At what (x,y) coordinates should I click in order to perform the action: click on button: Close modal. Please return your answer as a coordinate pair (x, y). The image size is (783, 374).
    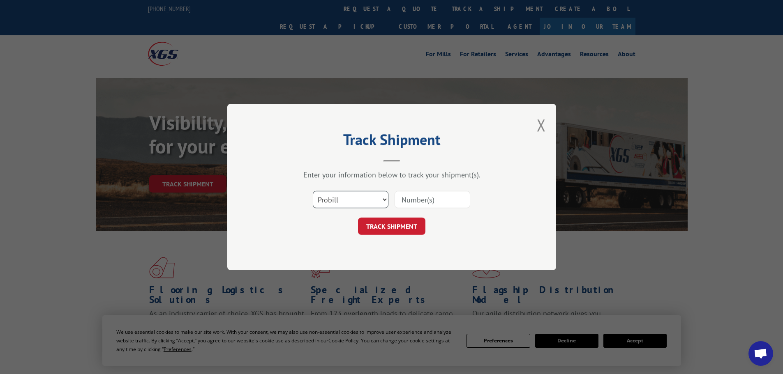
    Looking at the image, I should click on (541, 125).